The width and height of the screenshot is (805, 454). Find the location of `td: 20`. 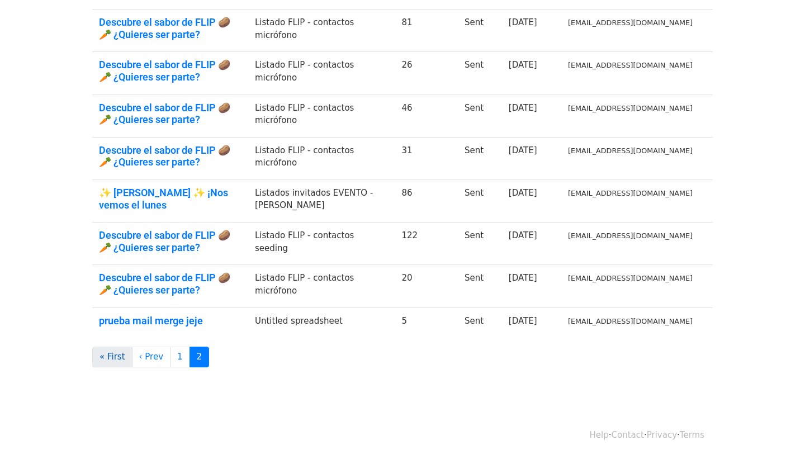

td: 20 is located at coordinates (426, 286).